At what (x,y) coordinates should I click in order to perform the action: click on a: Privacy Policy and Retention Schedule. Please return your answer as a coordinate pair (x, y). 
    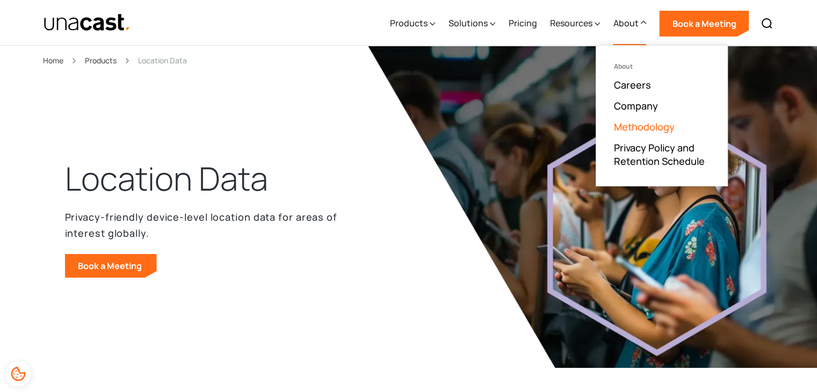
    Looking at the image, I should click on (661, 155).